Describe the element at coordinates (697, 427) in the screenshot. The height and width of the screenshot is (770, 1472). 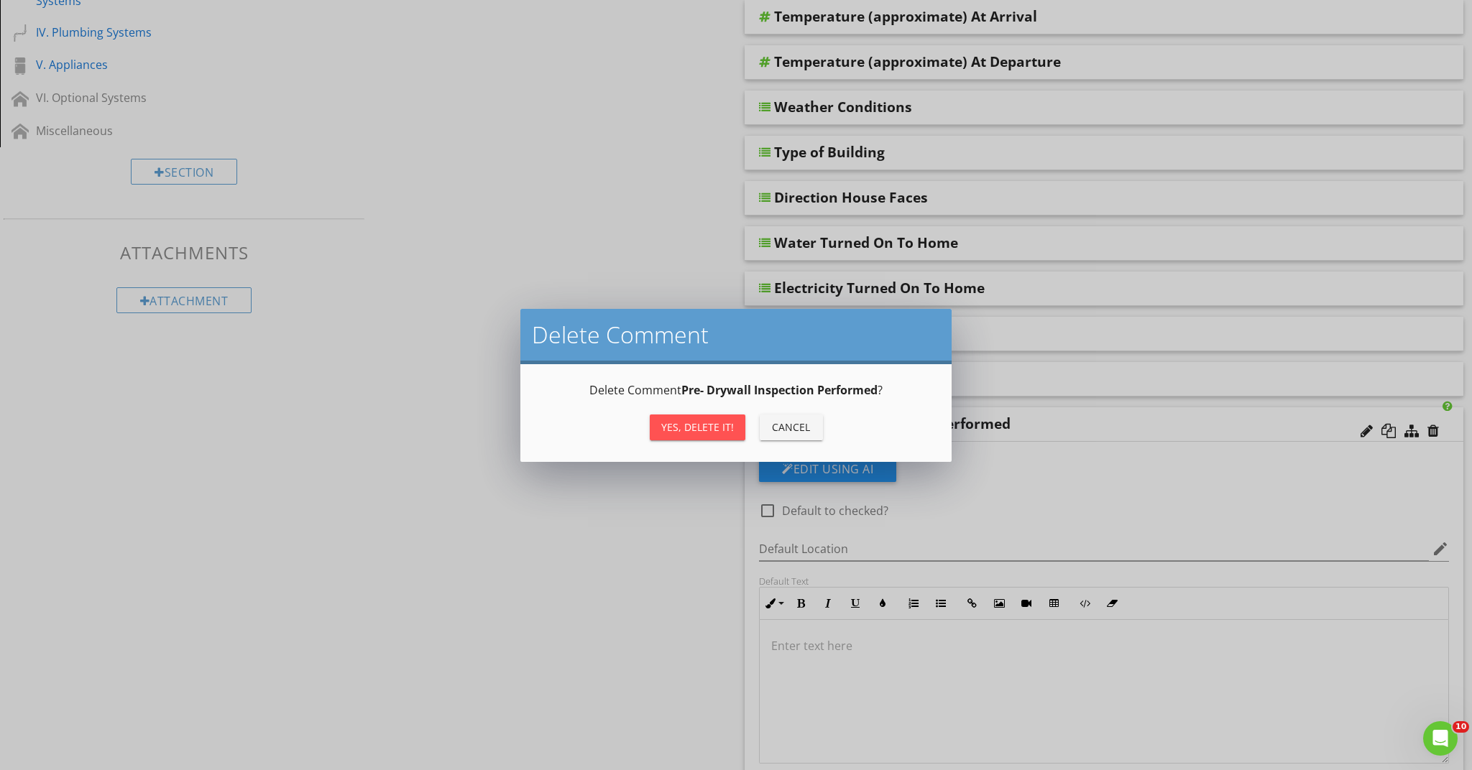
I see `div: Yes, Delete it!` at that location.